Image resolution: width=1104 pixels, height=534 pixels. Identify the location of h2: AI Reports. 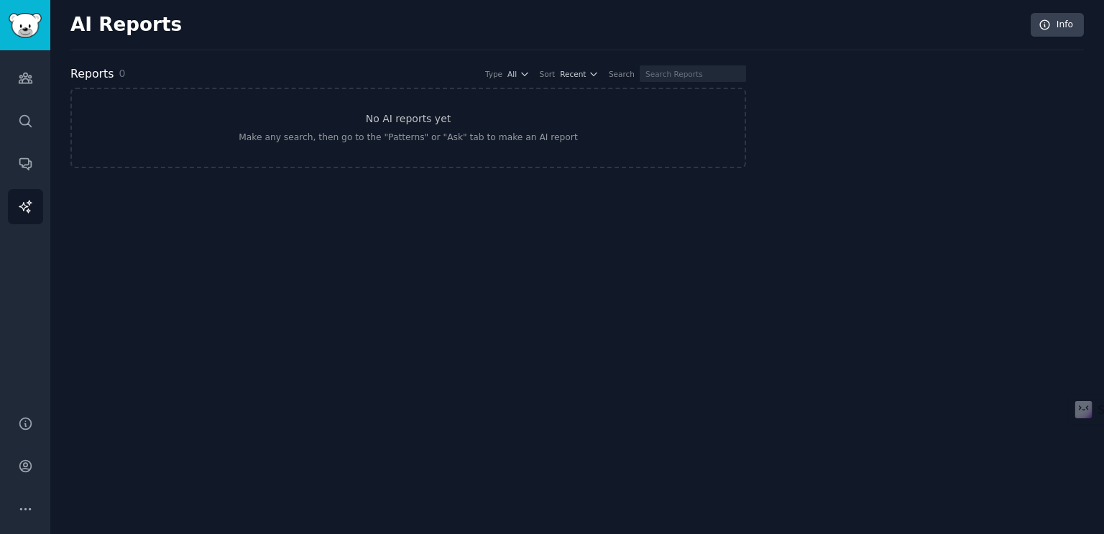
(126, 25).